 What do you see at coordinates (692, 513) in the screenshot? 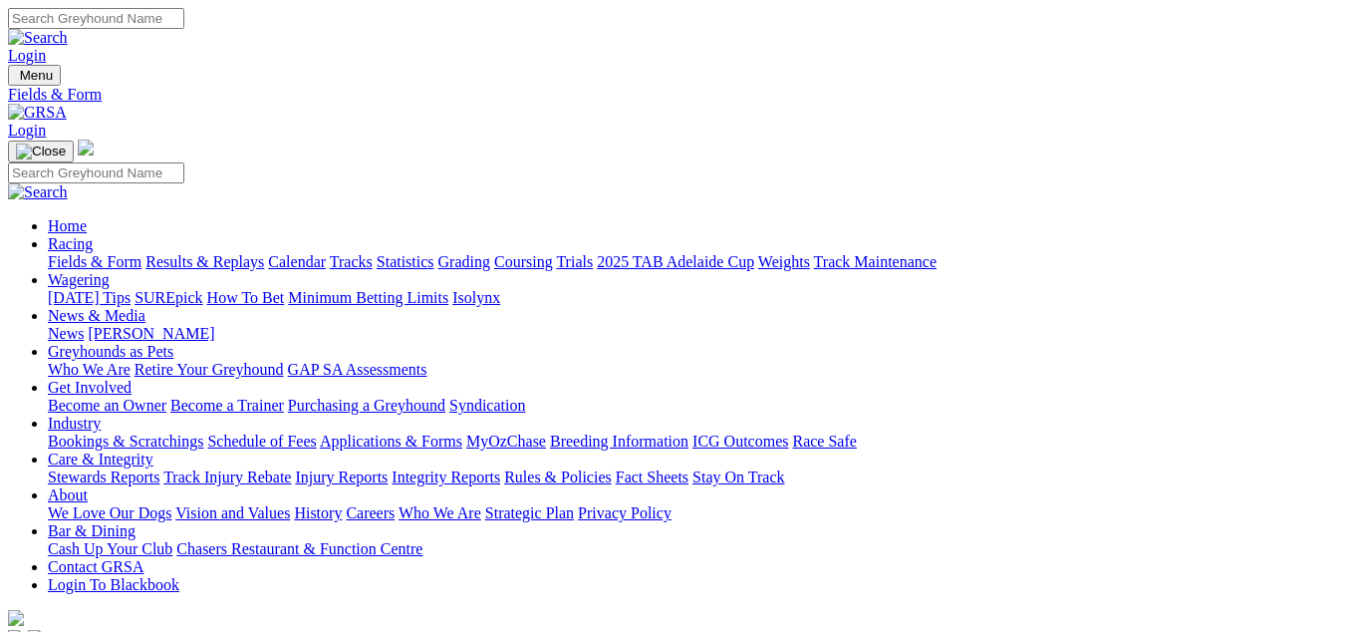
I see `div: About` at bounding box center [692, 513].